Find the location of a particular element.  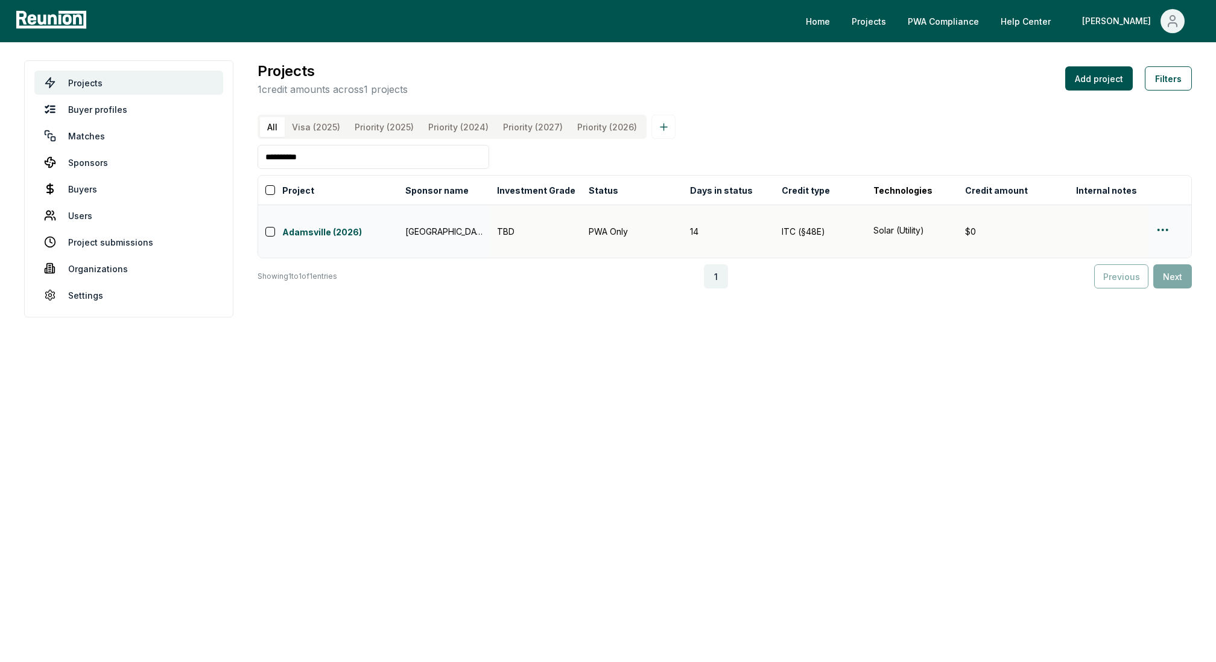

button: Visa (2025) is located at coordinates (316, 127).